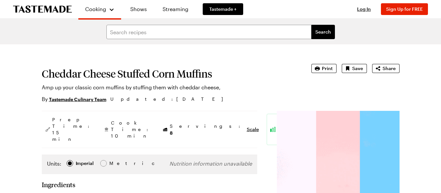  What do you see at coordinates (209, 32) in the screenshot?
I see `input: Search recipes` at bounding box center [209, 32].